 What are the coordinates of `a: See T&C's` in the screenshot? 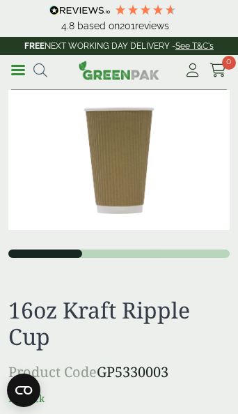 It's located at (195, 46).